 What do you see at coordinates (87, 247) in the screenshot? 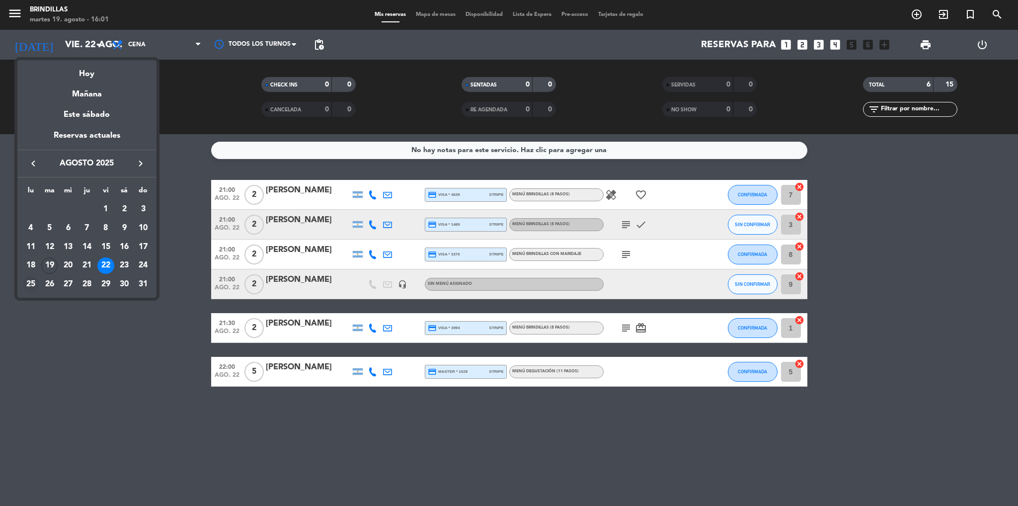
I see `div: 14` at bounding box center [87, 247].